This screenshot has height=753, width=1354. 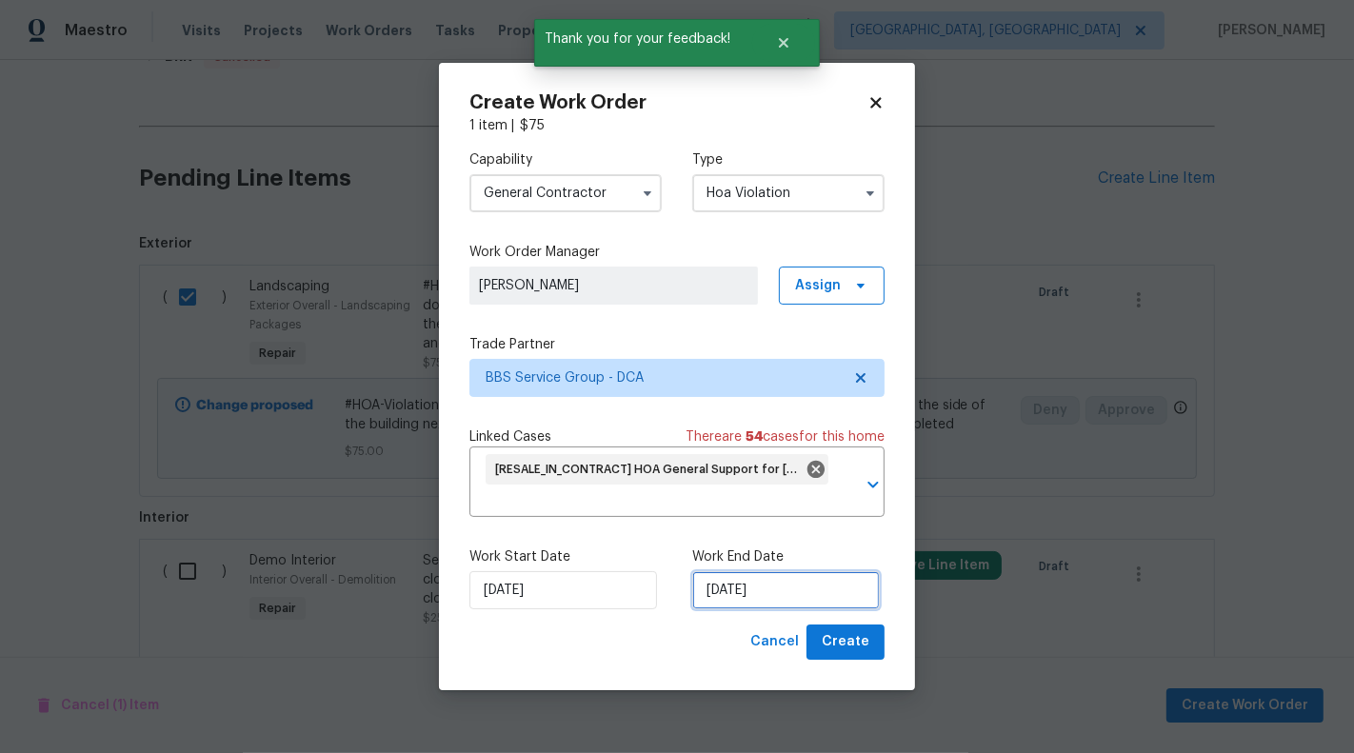 I want to click on span: Cancel, so click(x=774, y=642).